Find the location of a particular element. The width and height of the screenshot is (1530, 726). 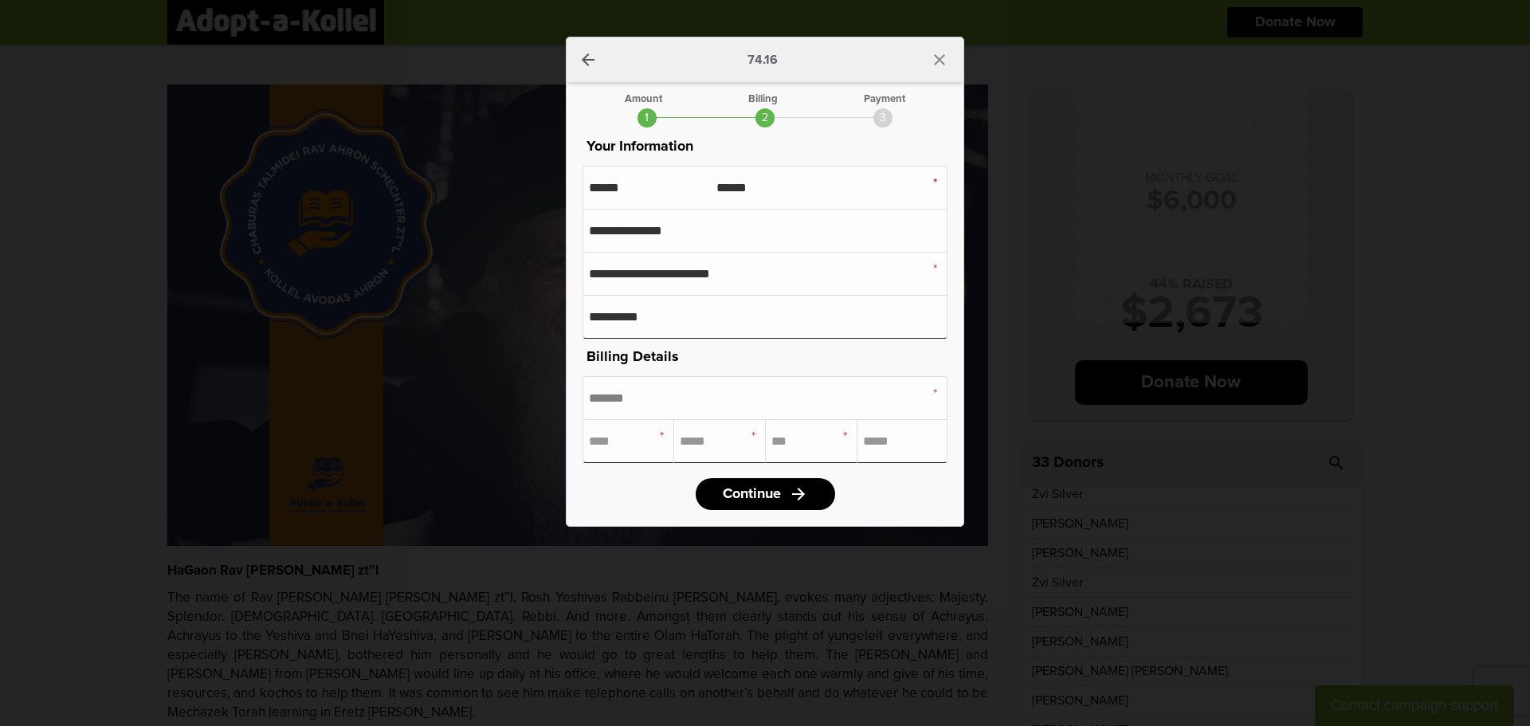

span: Continue is located at coordinates (751, 494).